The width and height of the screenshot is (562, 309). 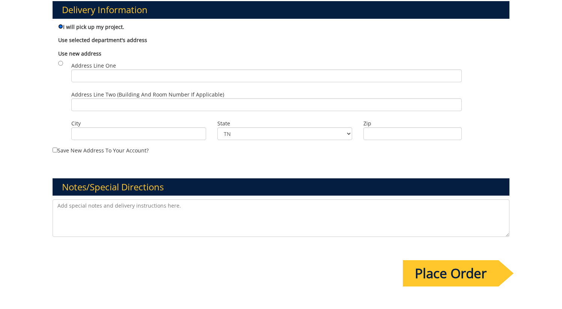 What do you see at coordinates (451, 273) in the screenshot?
I see `input: Place Order` at bounding box center [451, 273].